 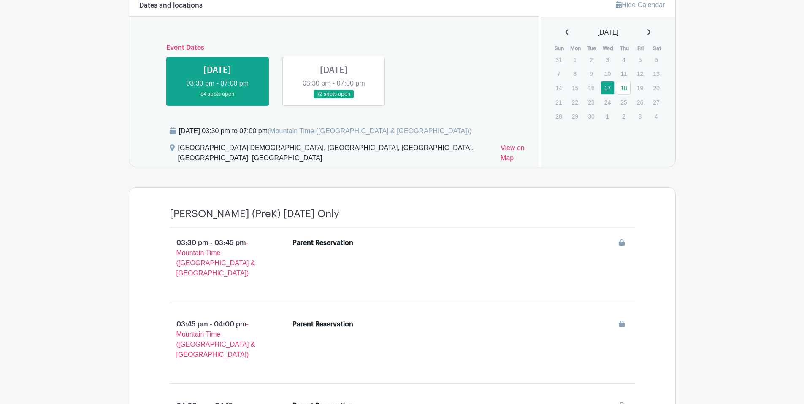 What do you see at coordinates (575, 116) in the screenshot?
I see `p: 29` at bounding box center [575, 116].